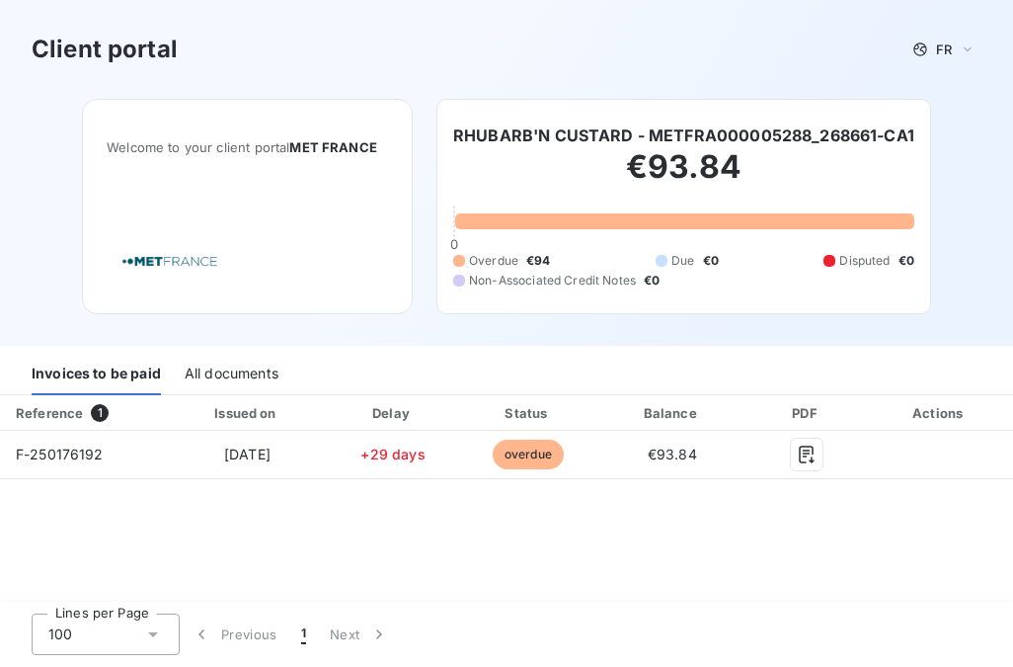 The image size is (1013, 667). What do you see at coordinates (231, 374) in the screenshot?
I see `div: All documents` at bounding box center [231, 374].